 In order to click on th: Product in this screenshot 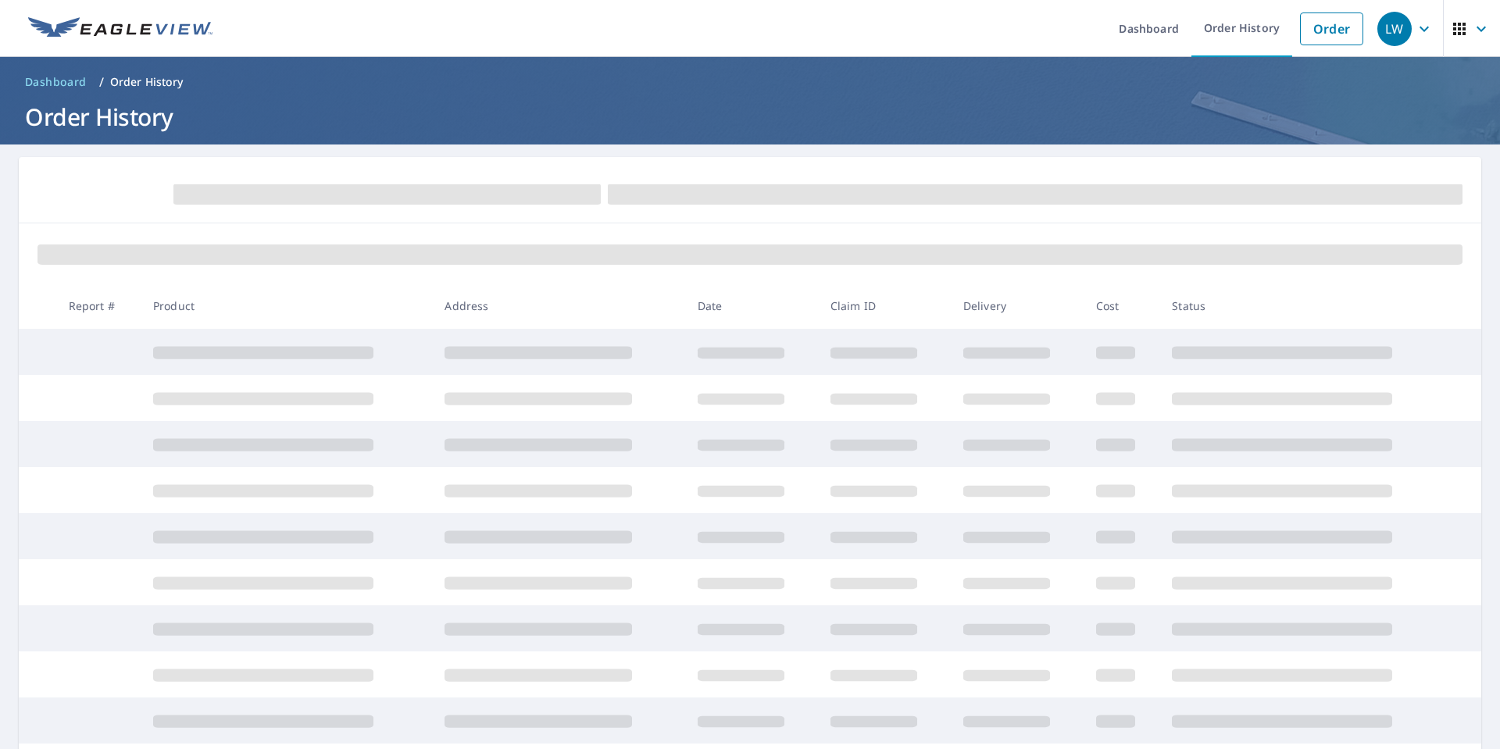, I will do `click(286, 305)`.